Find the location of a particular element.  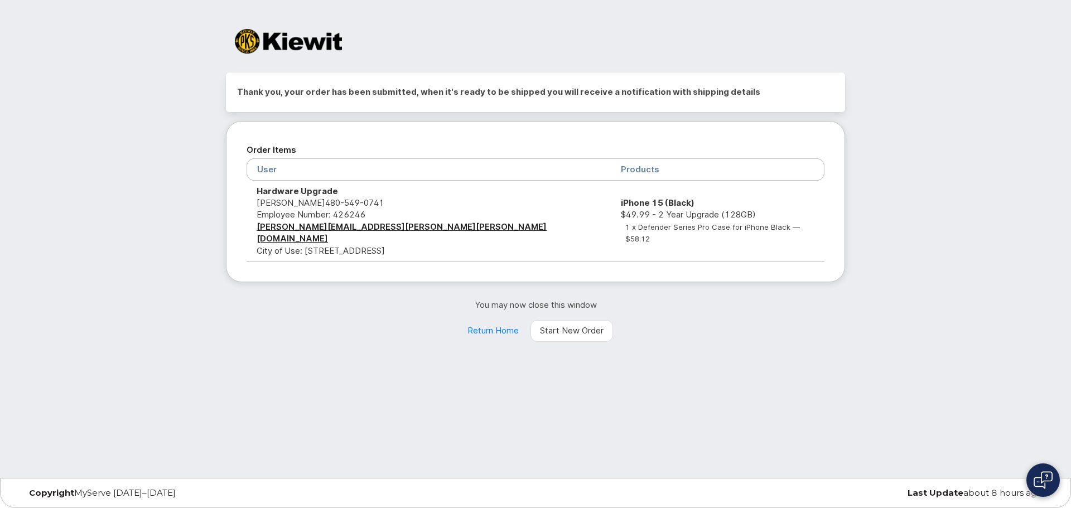

td: $49.99 - 2 Year Upgrade (128GB) is located at coordinates (717, 221).